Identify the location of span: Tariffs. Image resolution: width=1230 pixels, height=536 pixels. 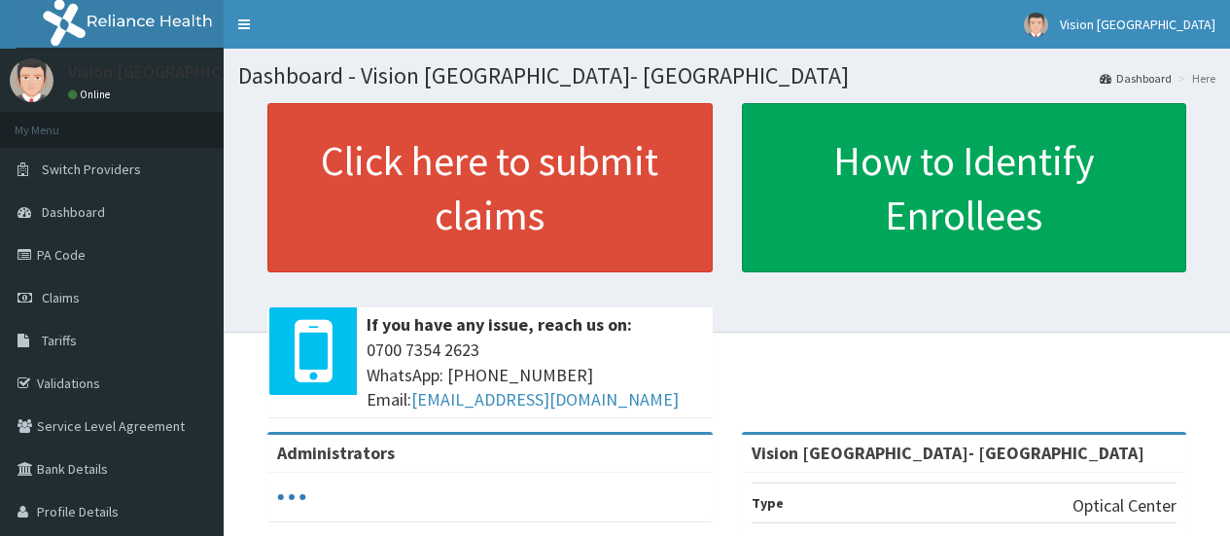
(59, 340).